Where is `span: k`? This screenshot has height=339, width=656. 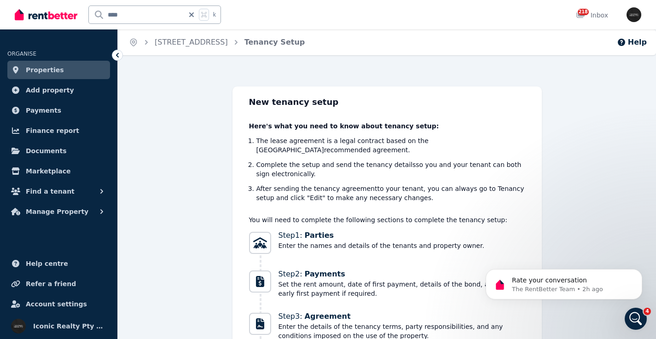
span: k is located at coordinates (214, 15).